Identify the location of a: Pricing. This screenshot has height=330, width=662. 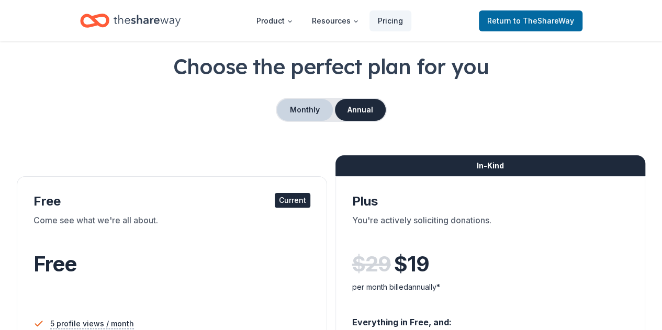
(390, 21).